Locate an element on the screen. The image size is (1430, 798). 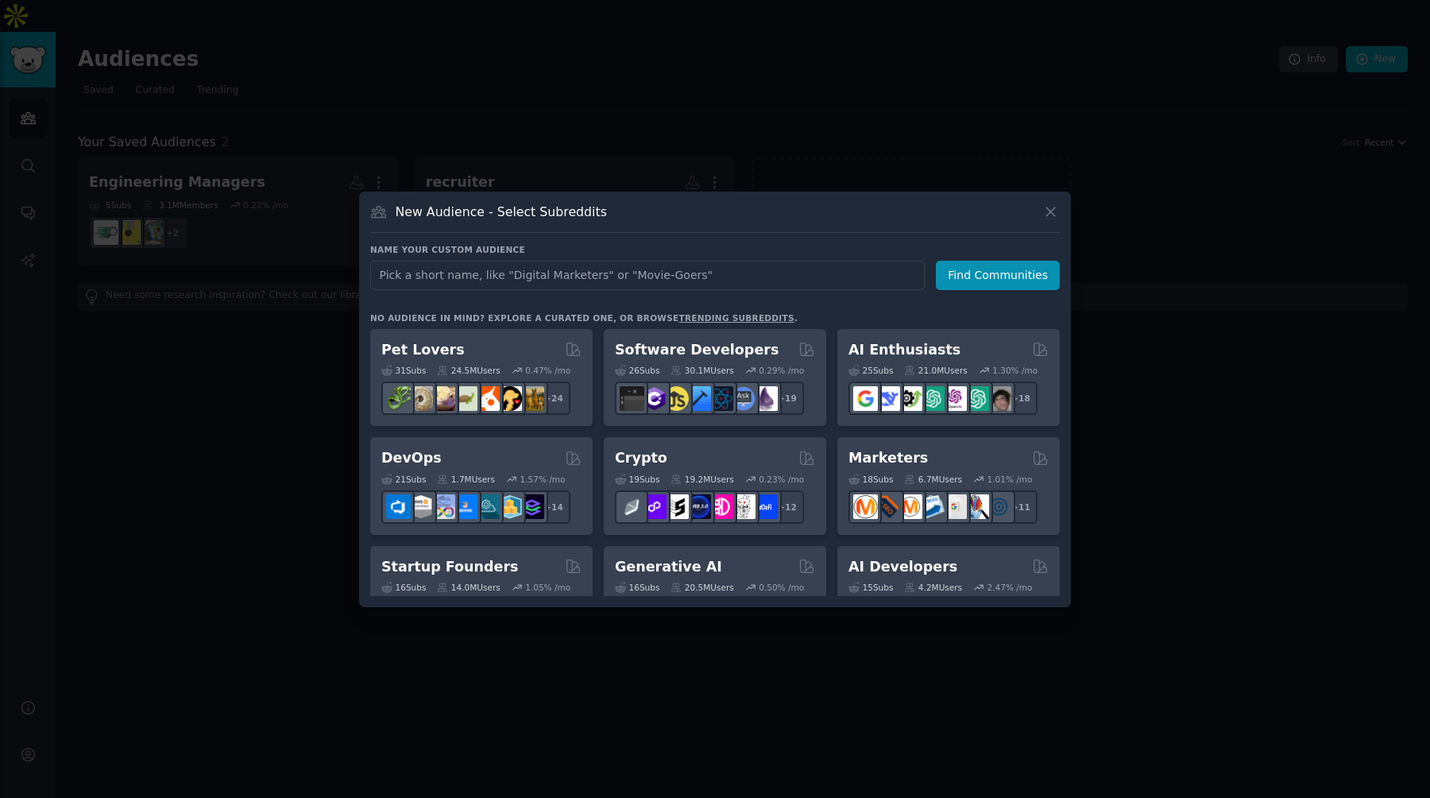
div: 18 Sub s is located at coordinates (871, 479).